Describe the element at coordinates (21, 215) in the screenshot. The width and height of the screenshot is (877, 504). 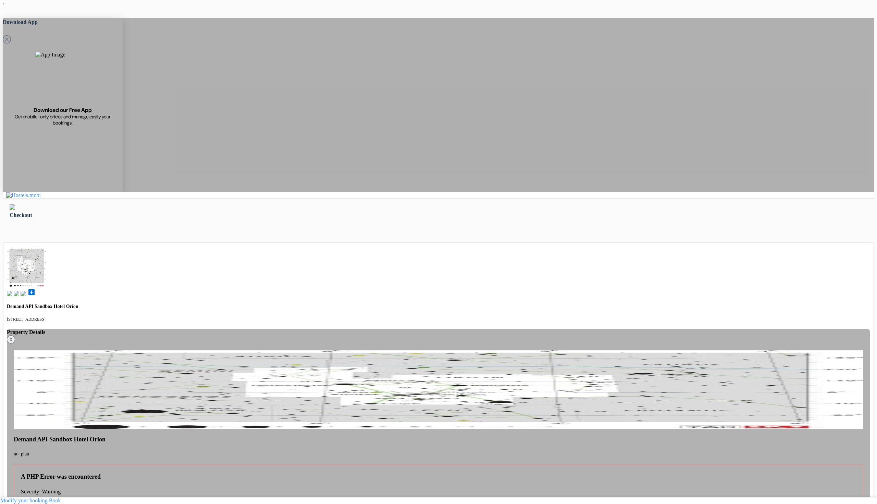
I see `span: Checkout` at that location.